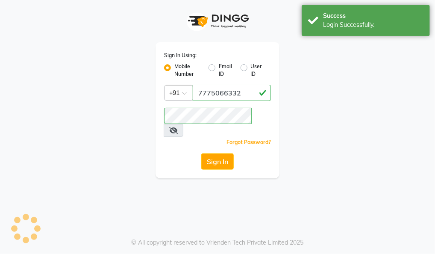 Image resolution: width=435 pixels, height=254 pixels. Describe the element at coordinates (226, 70) in the screenshot. I see `label: Email ID` at that location.